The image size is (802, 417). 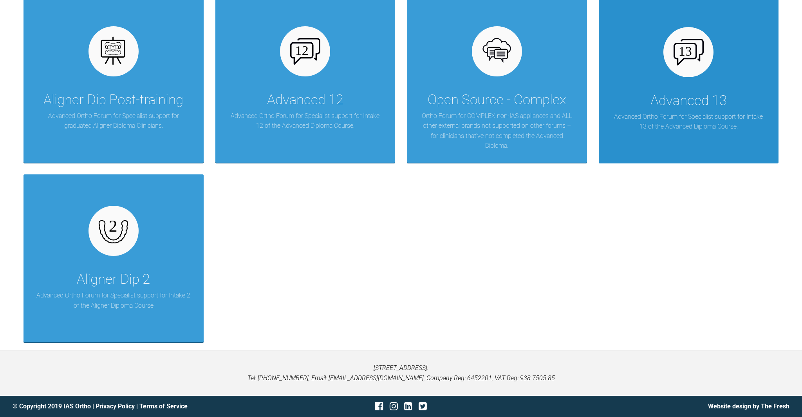 What do you see at coordinates (115, 406) in the screenshot?
I see `a: Privacy Policy` at bounding box center [115, 406].